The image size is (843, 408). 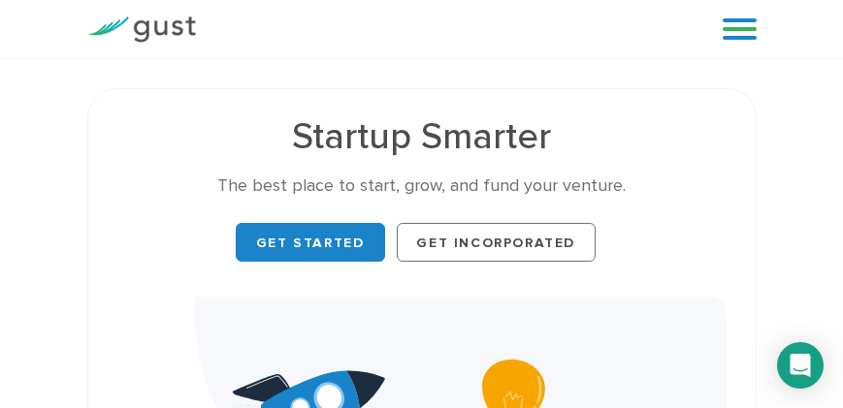 I want to click on a: Get Started, so click(x=310, y=243).